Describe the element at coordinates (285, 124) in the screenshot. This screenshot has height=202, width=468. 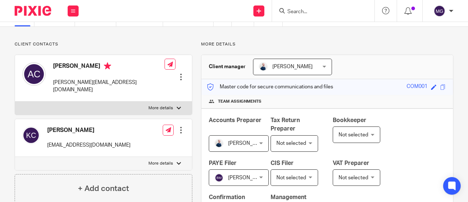
I see `span: Tax Return Preparer` at that location.